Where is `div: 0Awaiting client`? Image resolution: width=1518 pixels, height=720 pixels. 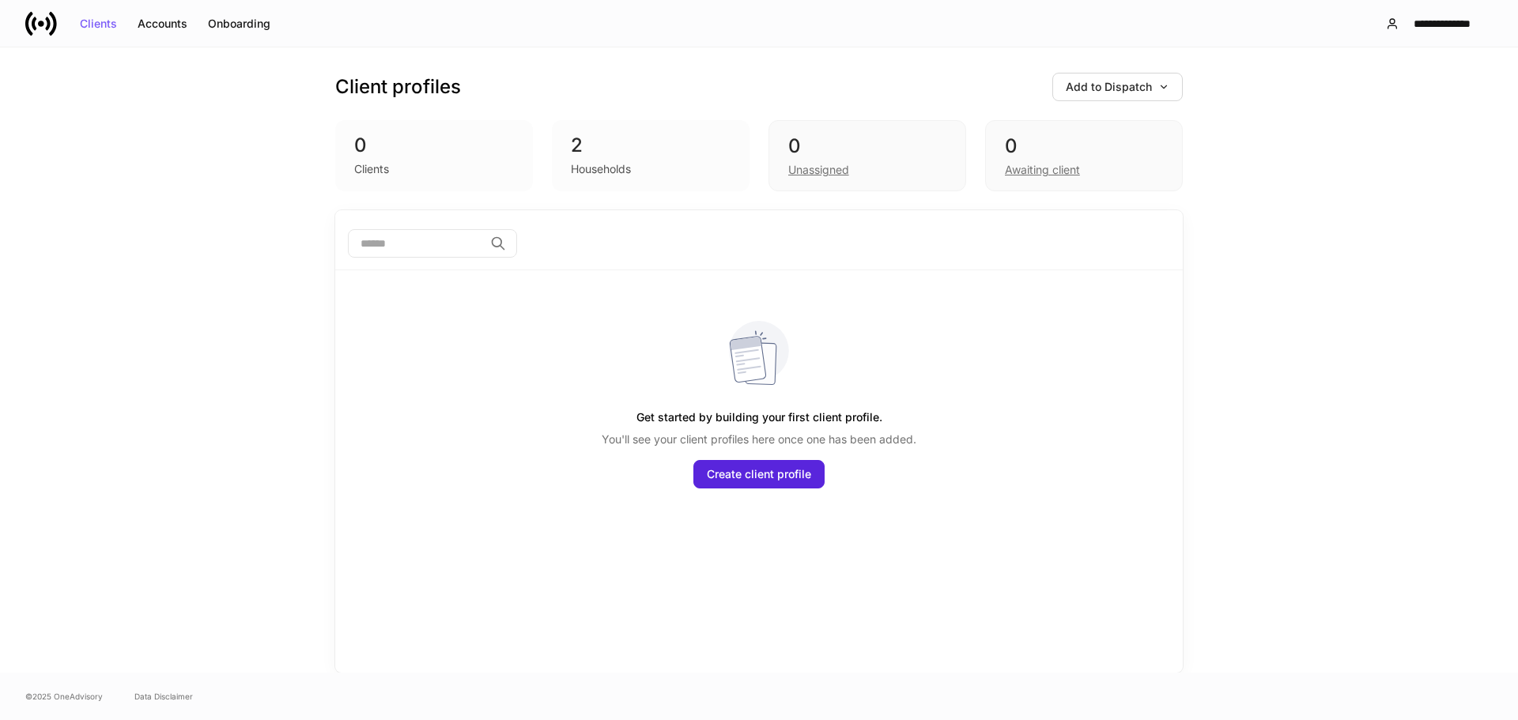 div: 0Awaiting client is located at coordinates (1084, 156).